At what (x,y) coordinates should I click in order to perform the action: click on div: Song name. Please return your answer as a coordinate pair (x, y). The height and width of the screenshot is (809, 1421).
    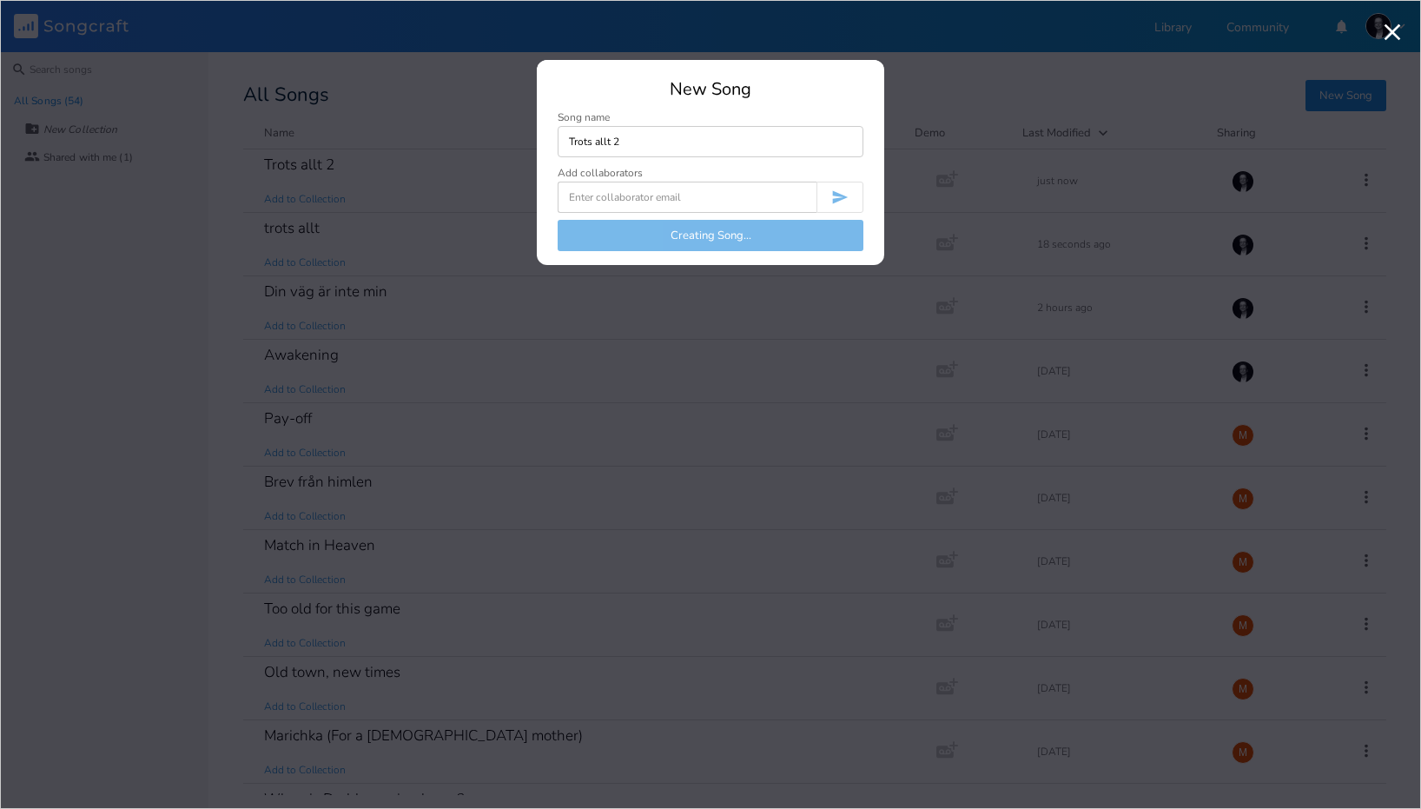
    Looking at the image, I should click on (710, 117).